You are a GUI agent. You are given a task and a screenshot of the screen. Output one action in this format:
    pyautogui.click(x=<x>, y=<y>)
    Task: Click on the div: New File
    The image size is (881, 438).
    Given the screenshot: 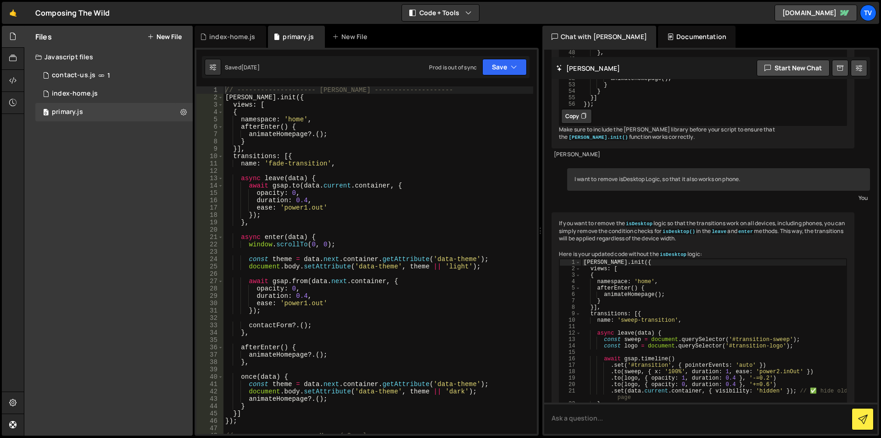 What is the action you would take?
    pyautogui.click(x=352, y=37)
    